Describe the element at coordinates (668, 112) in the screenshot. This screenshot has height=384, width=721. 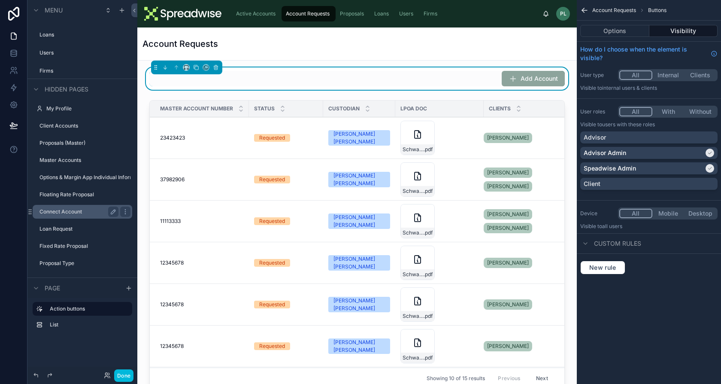
I see `button: With` at that location.